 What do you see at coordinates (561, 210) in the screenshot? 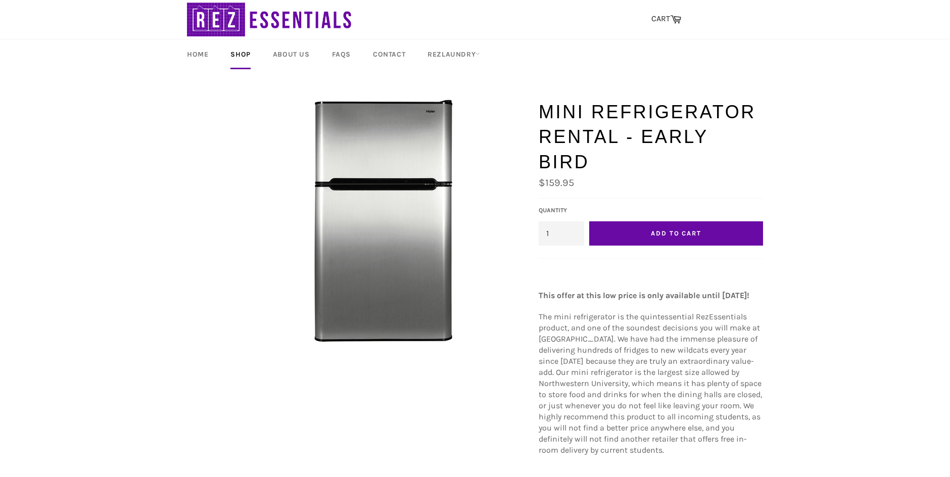
I see `label: Quantity` at bounding box center [561, 210].